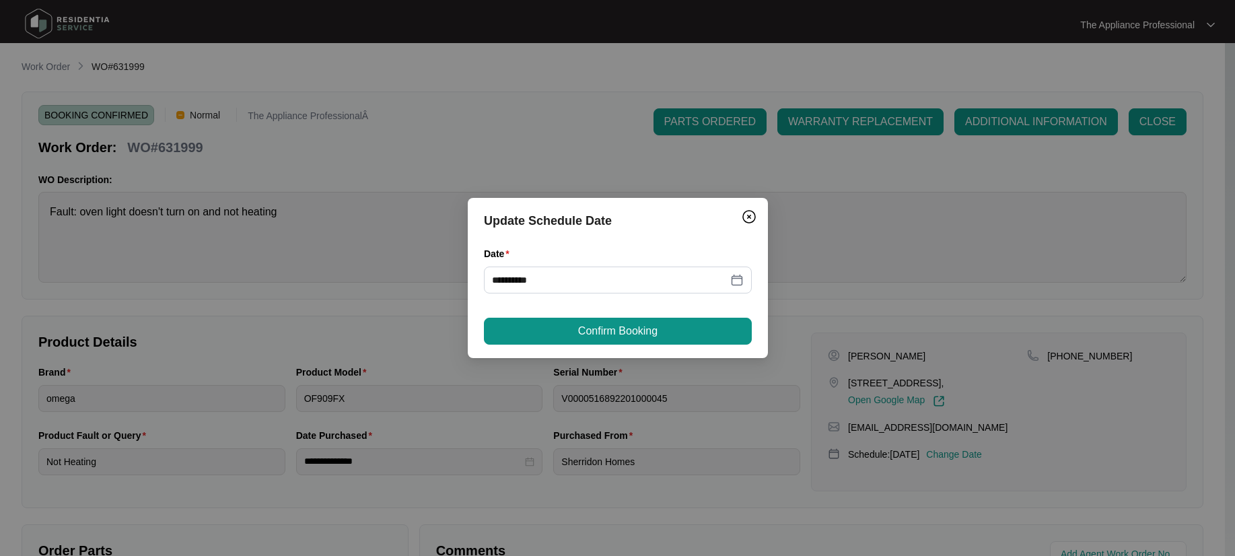 Image resolution: width=1235 pixels, height=556 pixels. What do you see at coordinates (749, 217) in the screenshot?
I see `button: Close` at bounding box center [749, 217].